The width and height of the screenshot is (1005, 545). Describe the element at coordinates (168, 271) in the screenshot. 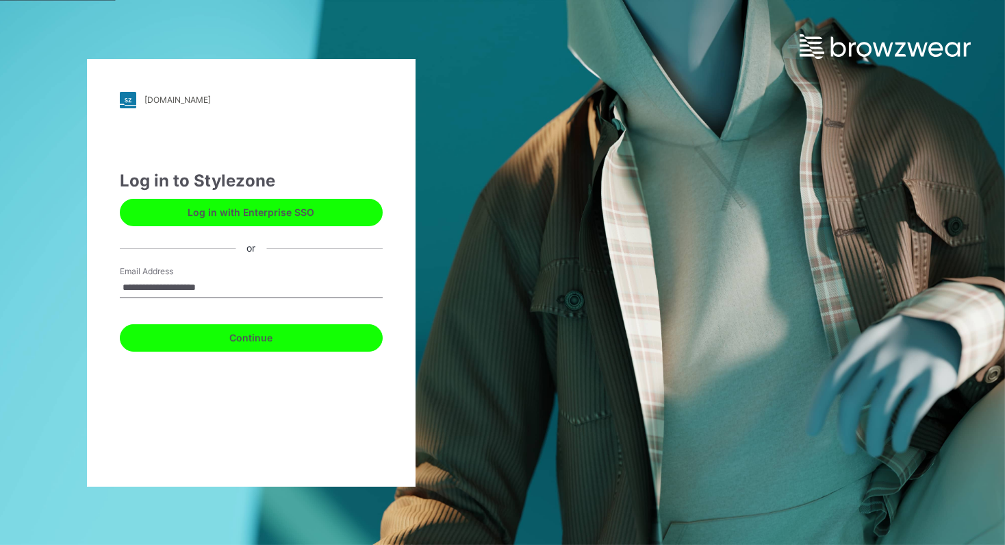

I see `label: Email Address` at that location.